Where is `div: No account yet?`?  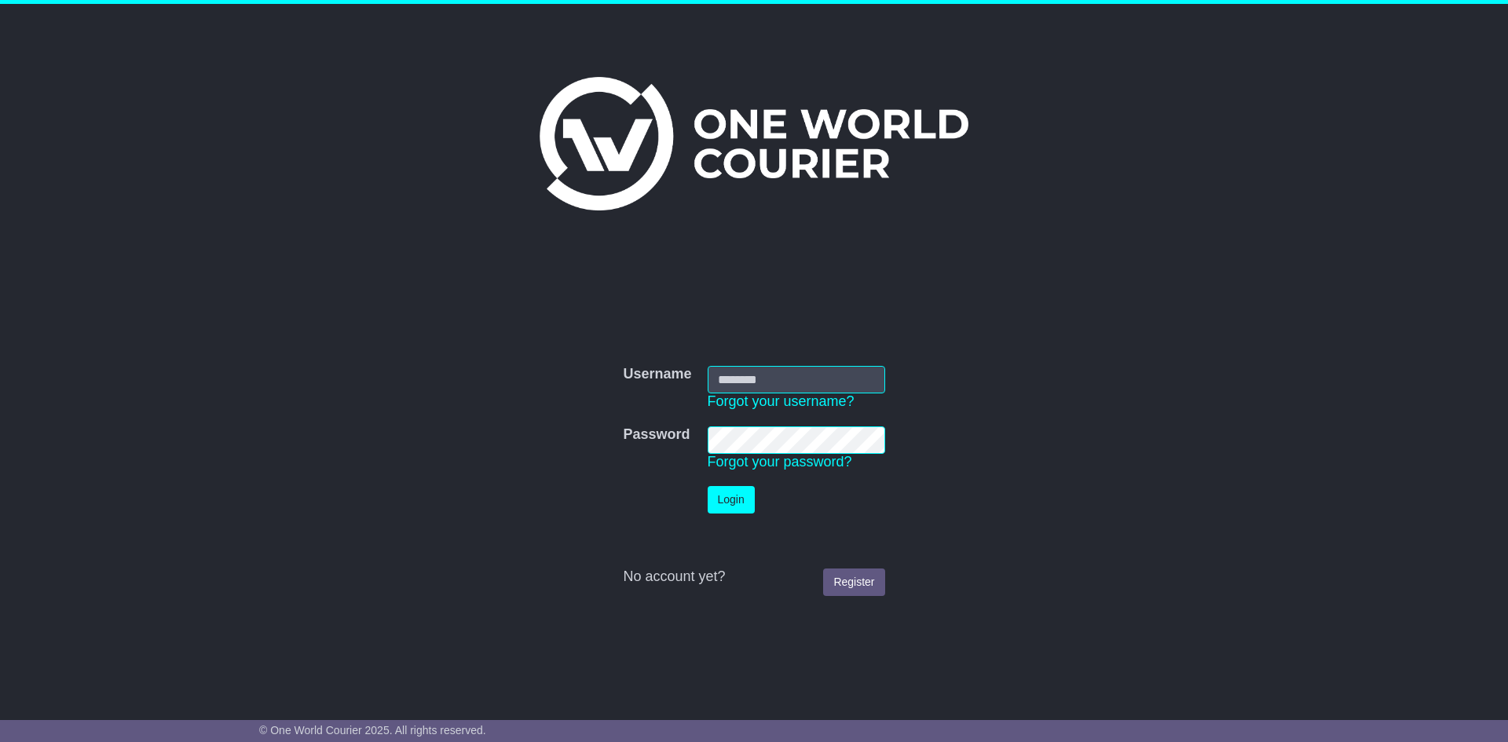
div: No account yet? is located at coordinates (753, 577).